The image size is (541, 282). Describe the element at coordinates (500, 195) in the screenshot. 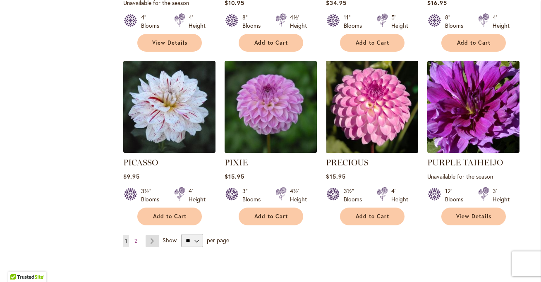

I see `div: 3' Height` at that location.